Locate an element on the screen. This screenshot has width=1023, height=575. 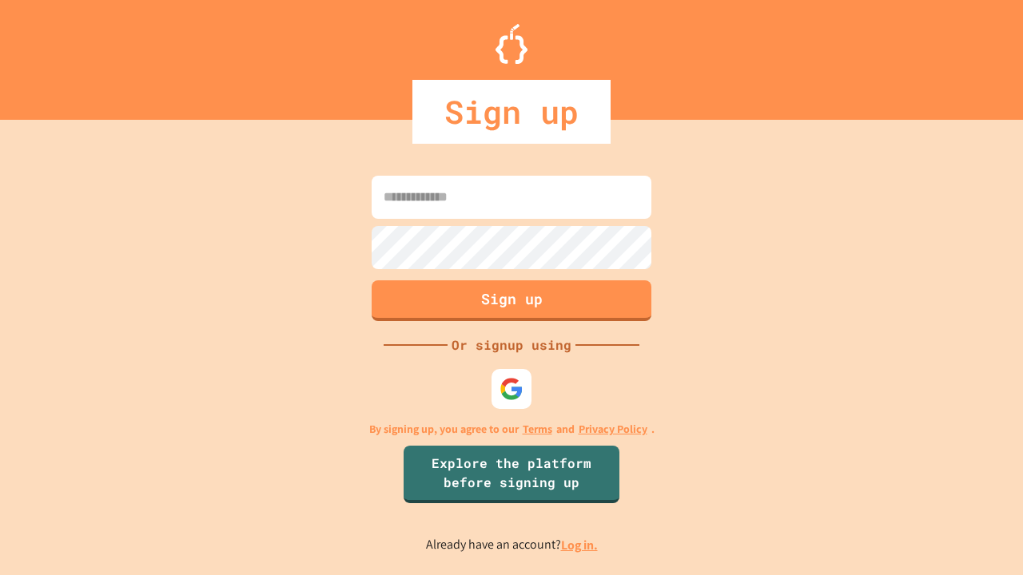
p: Already have an account? is located at coordinates (511, 545).